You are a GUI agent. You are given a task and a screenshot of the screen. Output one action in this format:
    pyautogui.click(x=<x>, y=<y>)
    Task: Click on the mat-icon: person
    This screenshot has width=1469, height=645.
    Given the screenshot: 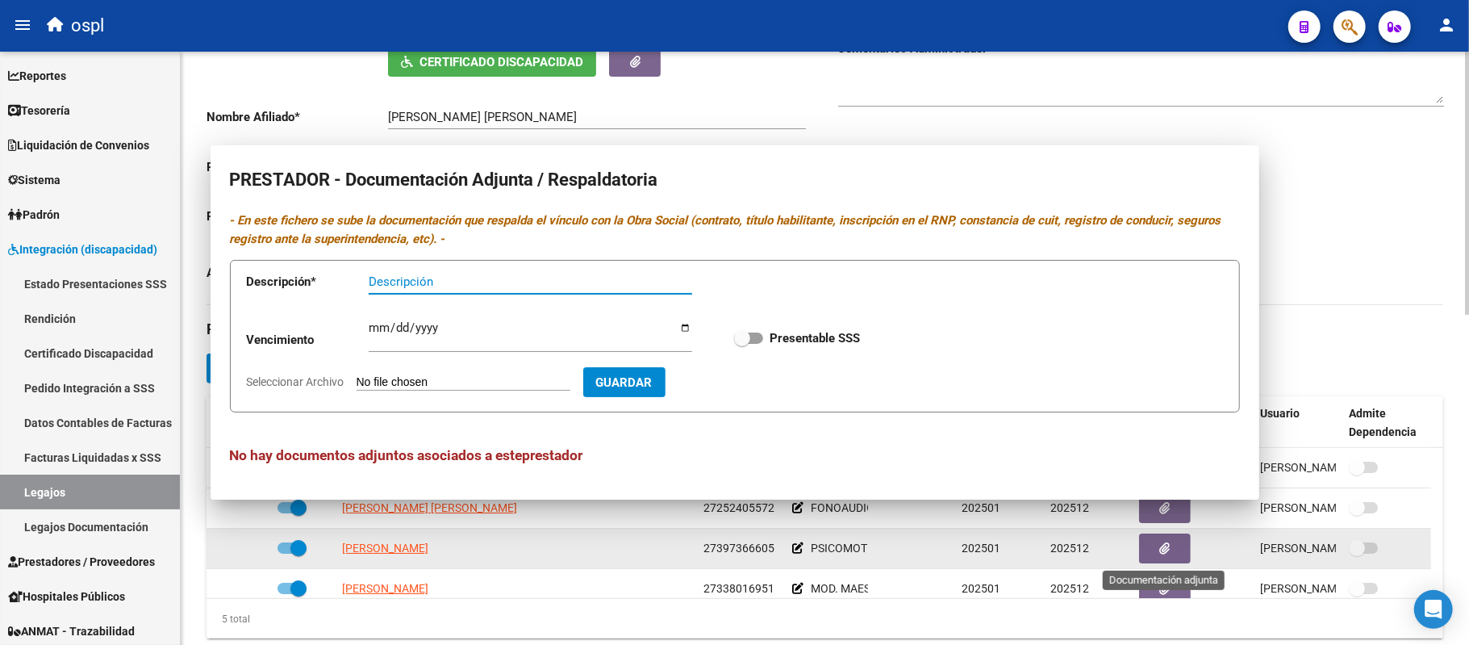 What is the action you would take?
    pyautogui.click(x=1446, y=25)
    